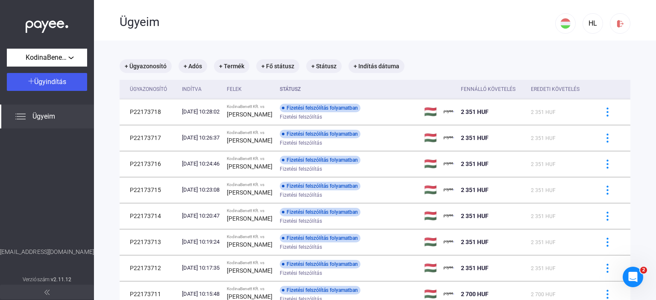 This screenshot has width=656, height=300. I want to click on div: HL, so click(592, 23).